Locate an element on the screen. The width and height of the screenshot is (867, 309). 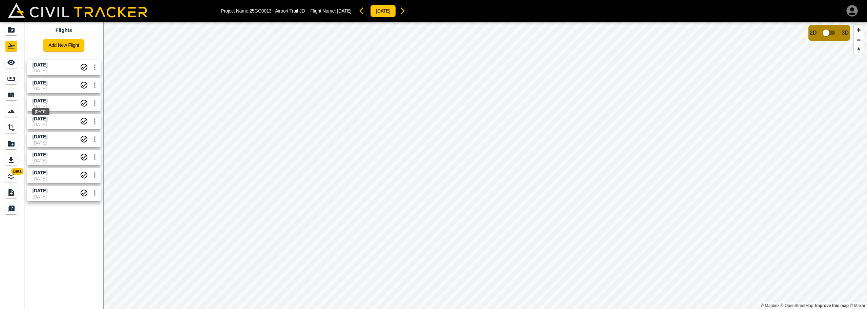
a: Mapbox is located at coordinates (770, 305).